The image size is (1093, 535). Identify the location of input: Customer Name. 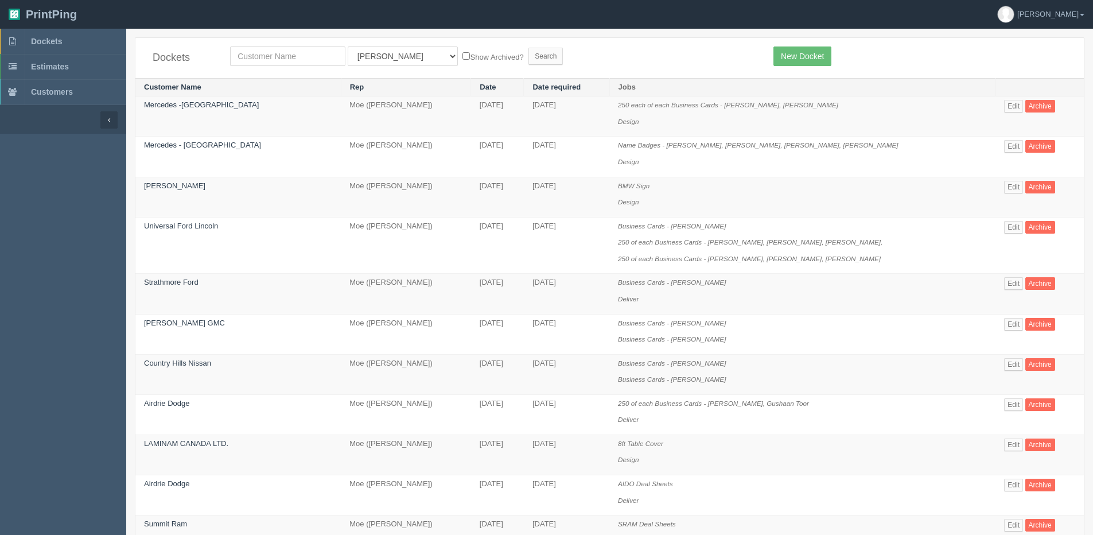
(288, 56).